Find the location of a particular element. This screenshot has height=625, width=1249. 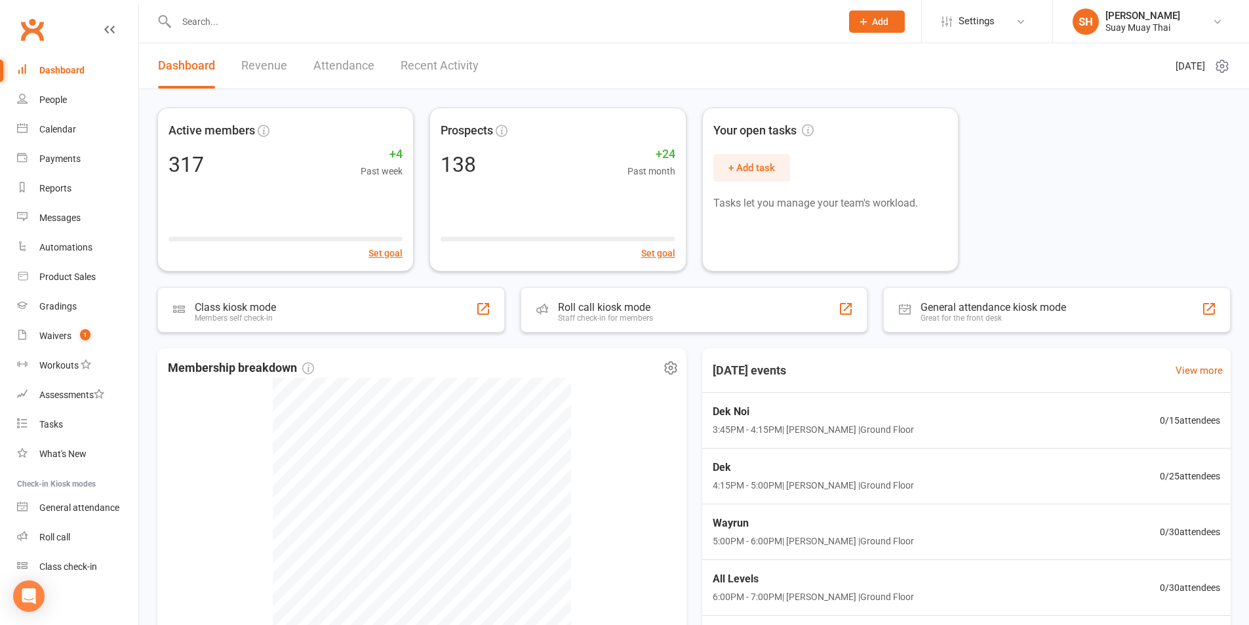

a: Waivers 1 is located at coordinates (77, 336).